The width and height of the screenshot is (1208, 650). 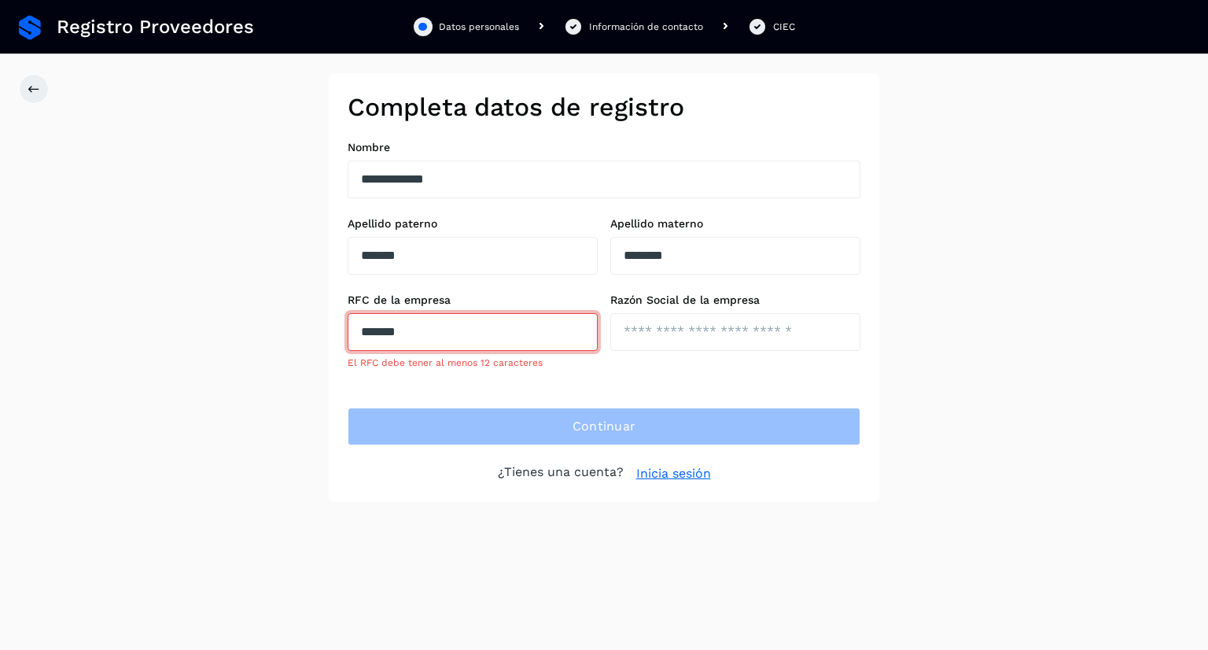 I want to click on h2: Completa datos de registro, so click(x=604, y=107).